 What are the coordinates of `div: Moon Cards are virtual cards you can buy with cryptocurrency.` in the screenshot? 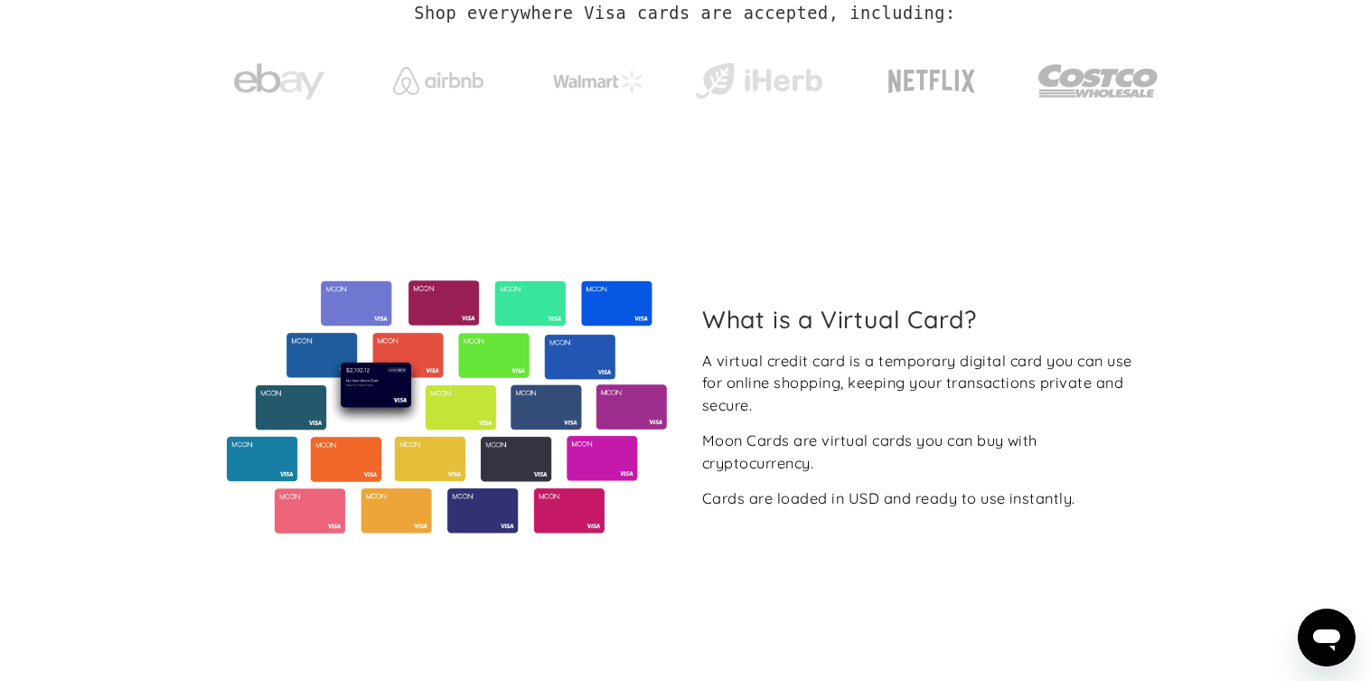 It's located at (923, 451).